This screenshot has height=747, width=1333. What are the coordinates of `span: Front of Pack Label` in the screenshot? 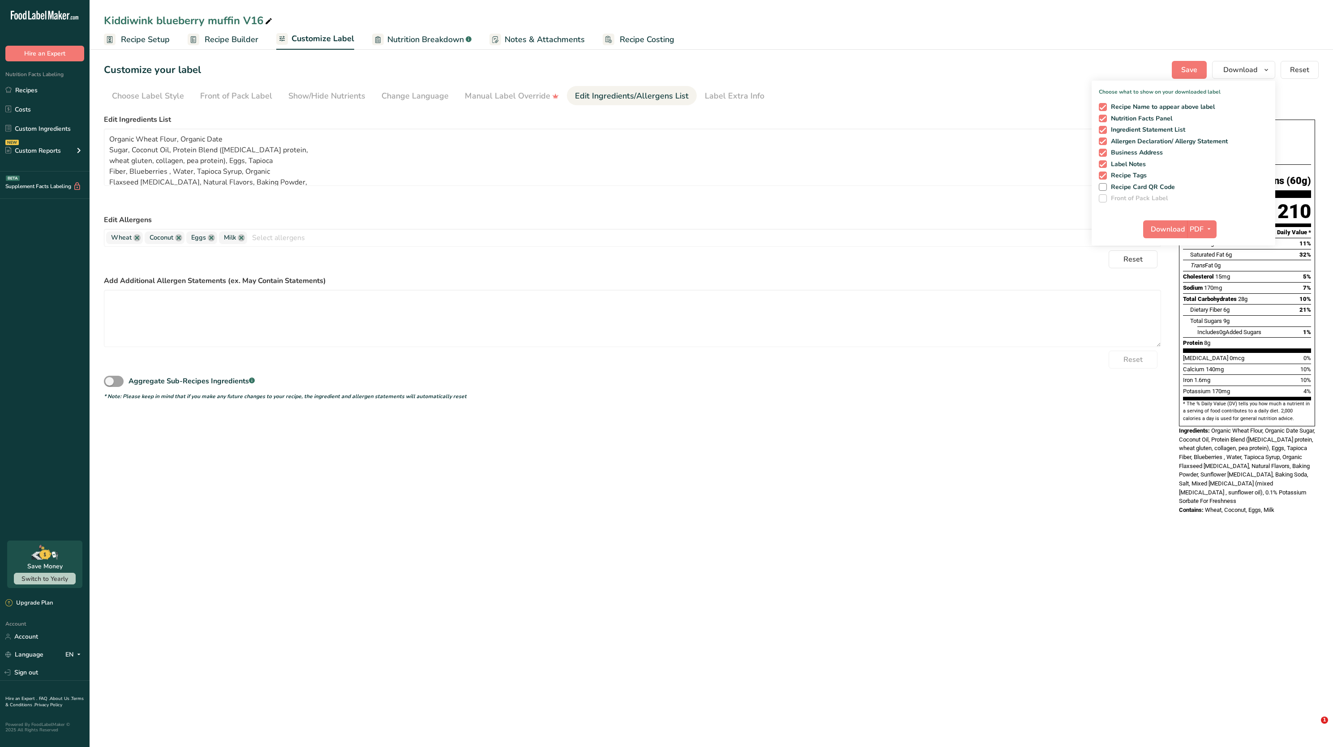 It's located at (1137, 198).